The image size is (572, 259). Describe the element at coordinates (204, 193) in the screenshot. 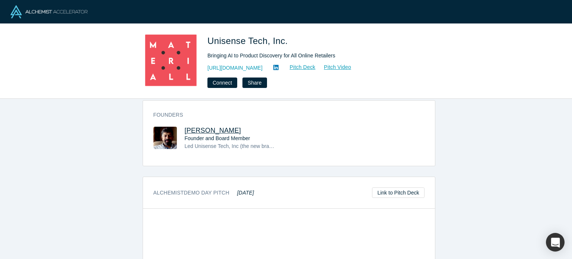

I see `h3: Alchemist Demo Day Pitch` at that location.